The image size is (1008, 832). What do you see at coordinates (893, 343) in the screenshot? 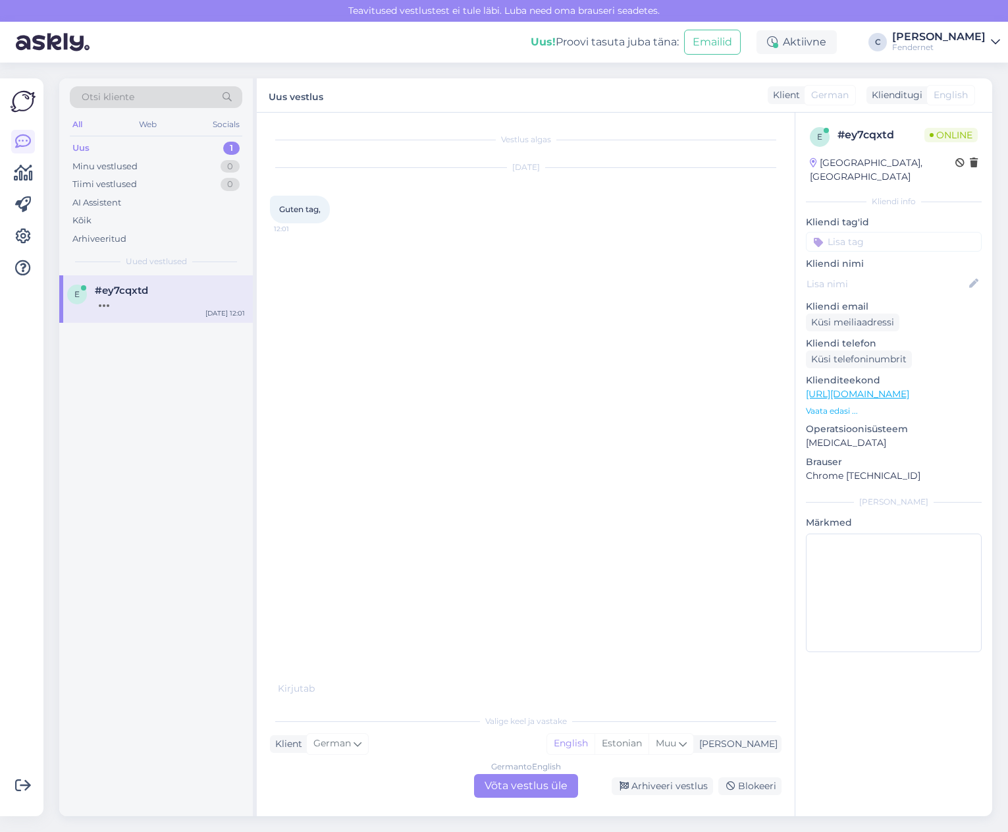
I see `p: Kliendi telefon` at bounding box center [893, 343].